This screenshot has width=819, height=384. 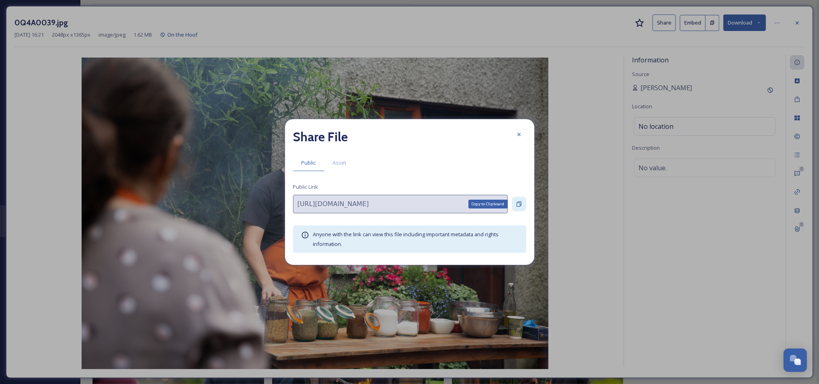 What do you see at coordinates (309, 162) in the screenshot?
I see `span: Public` at bounding box center [309, 162].